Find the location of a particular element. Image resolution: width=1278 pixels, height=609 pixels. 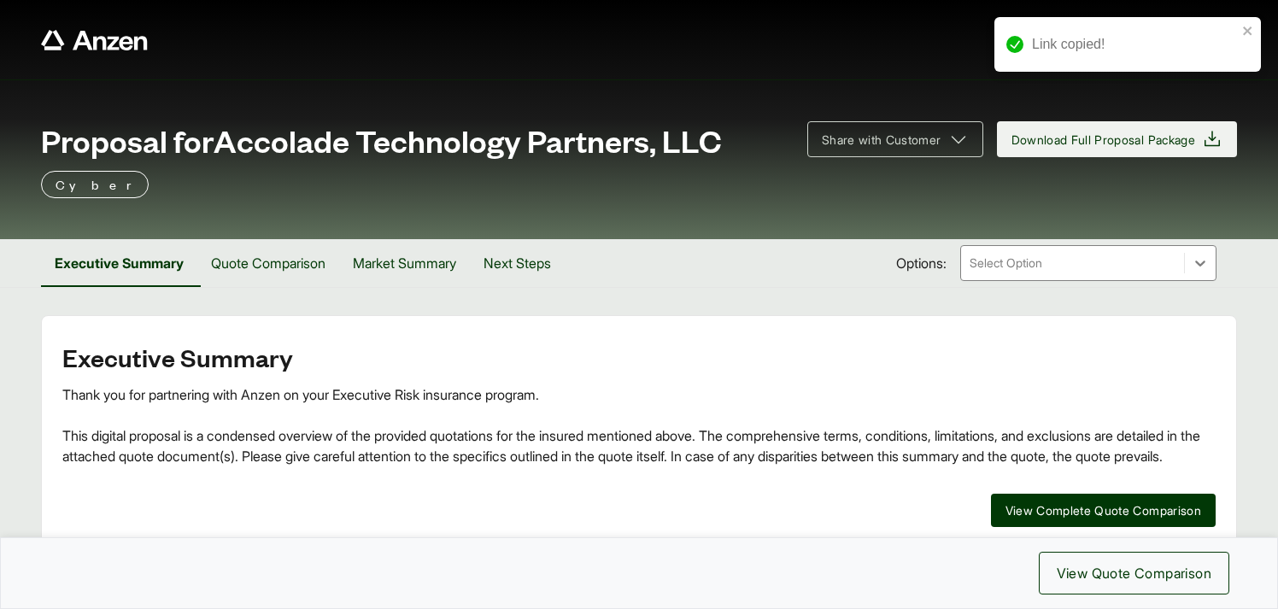

a: View Quote Comparison is located at coordinates (1134, 573).